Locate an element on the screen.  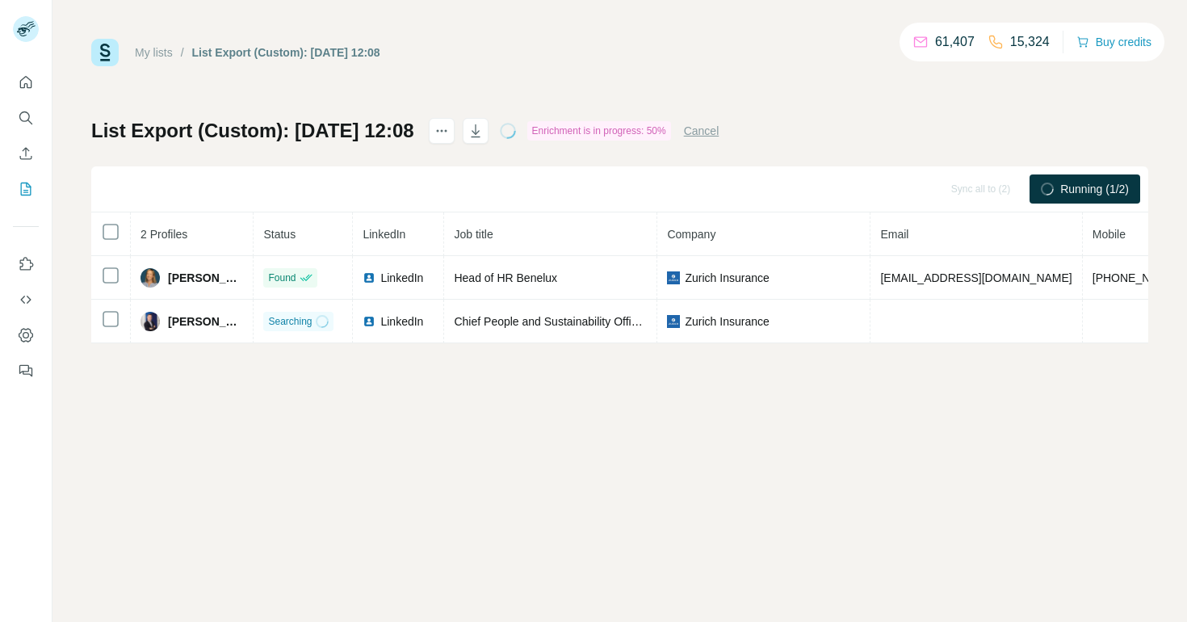
button: Buy credits is located at coordinates (1113, 42).